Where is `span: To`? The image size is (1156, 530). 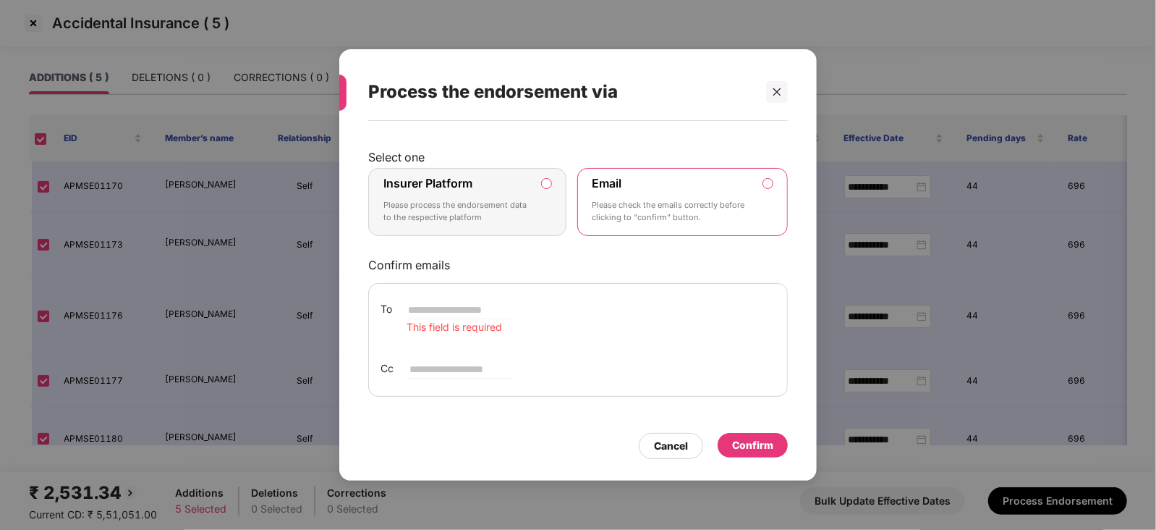
span: To is located at coordinates (386, 309).